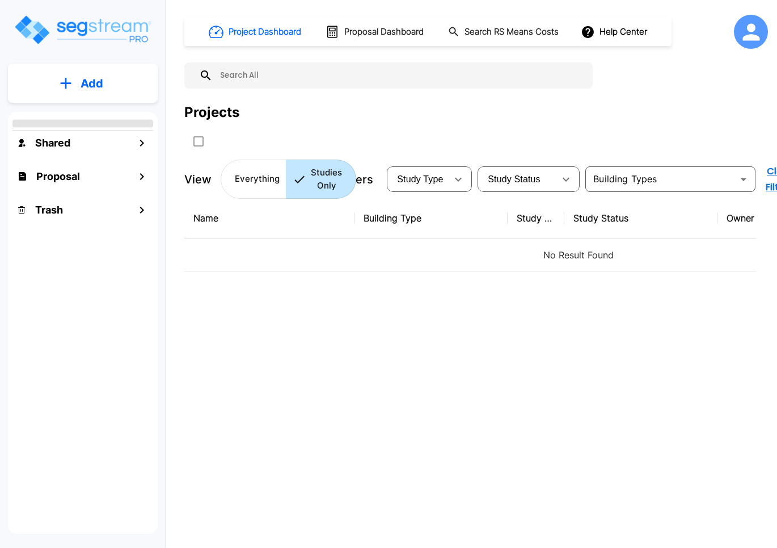 The width and height of the screenshot is (777, 548). Describe the element at coordinates (641, 218) in the screenshot. I see `th: Study Status` at that location.